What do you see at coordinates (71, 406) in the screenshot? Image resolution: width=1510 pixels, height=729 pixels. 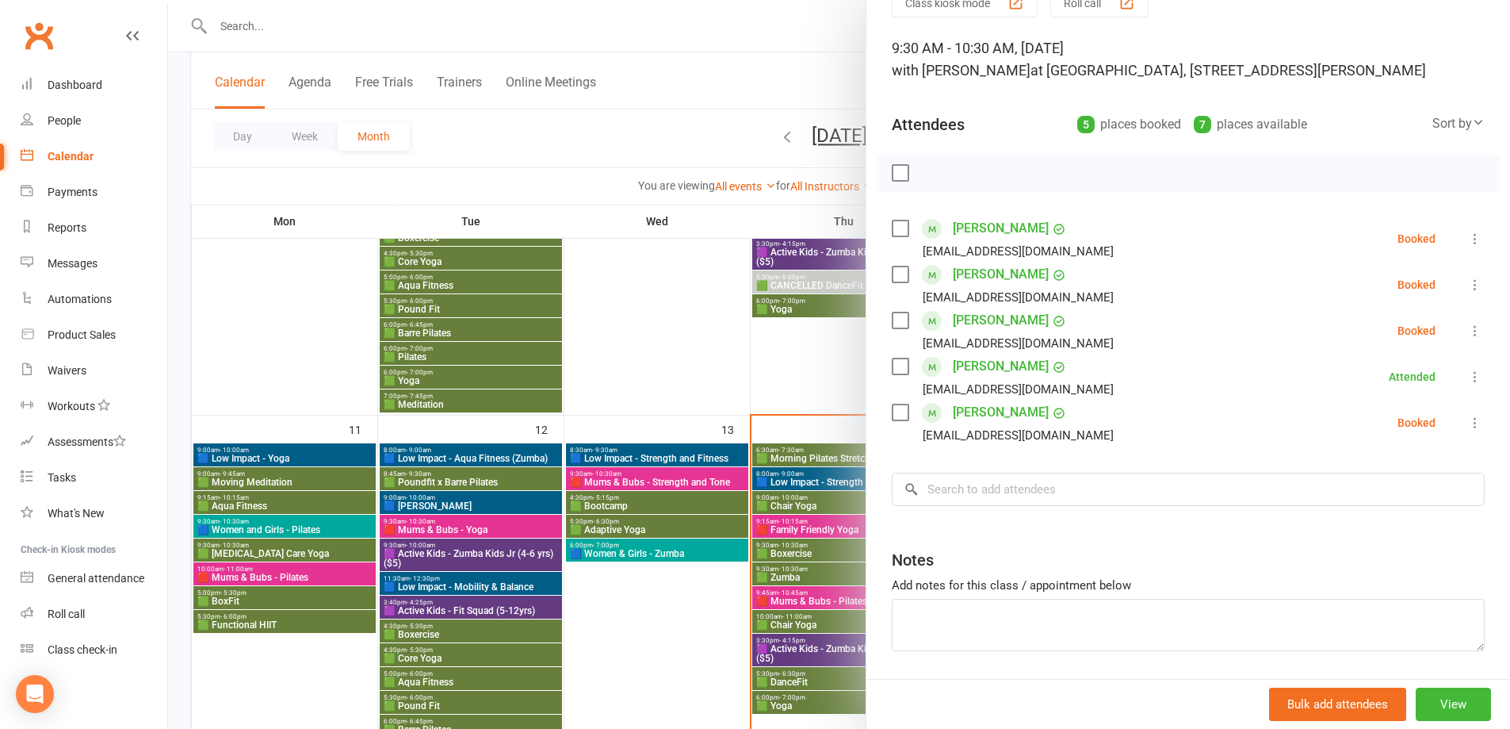 I see `div: Workouts` at bounding box center [71, 406].